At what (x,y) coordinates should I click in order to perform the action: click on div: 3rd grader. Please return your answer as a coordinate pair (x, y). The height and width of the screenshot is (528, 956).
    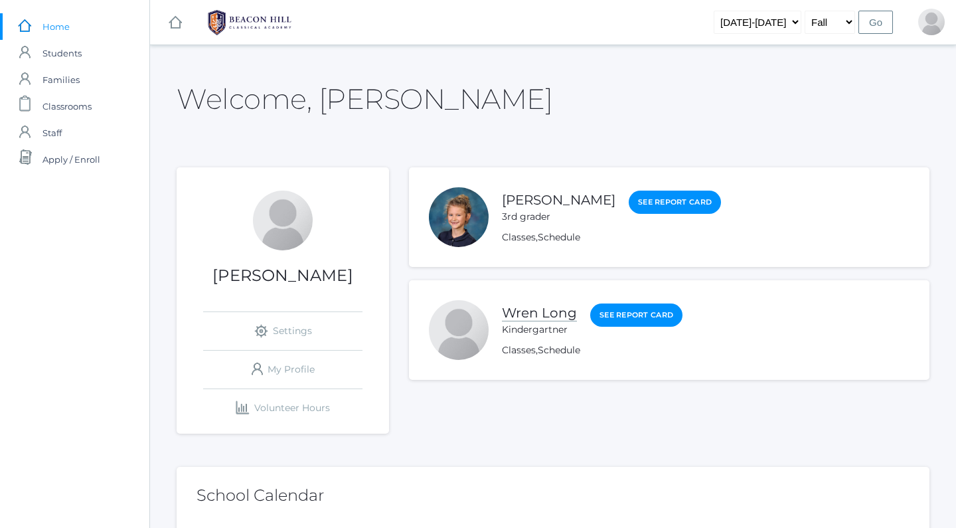
    Looking at the image, I should click on (558, 216).